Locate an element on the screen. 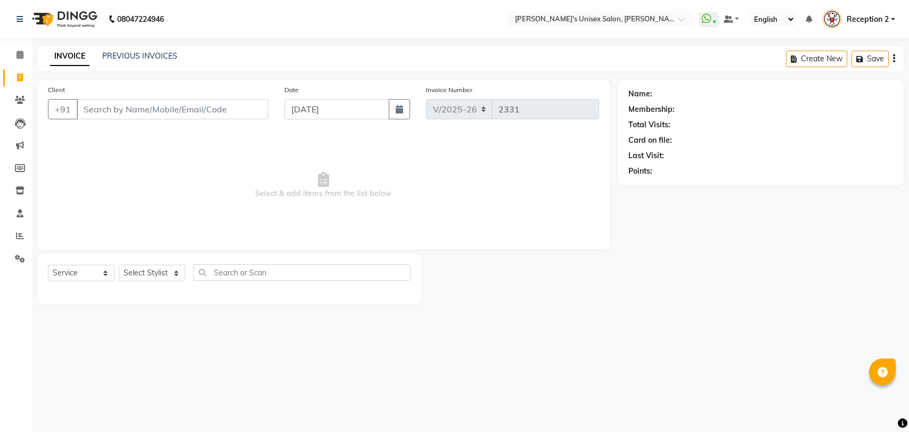 The height and width of the screenshot is (432, 909). button: +91 is located at coordinates (63, 109).